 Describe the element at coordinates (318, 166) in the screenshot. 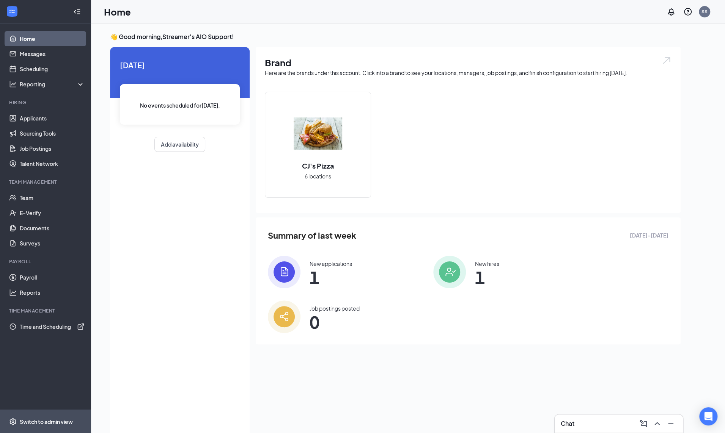

I see `h2: CJ's Pizza` at that location.